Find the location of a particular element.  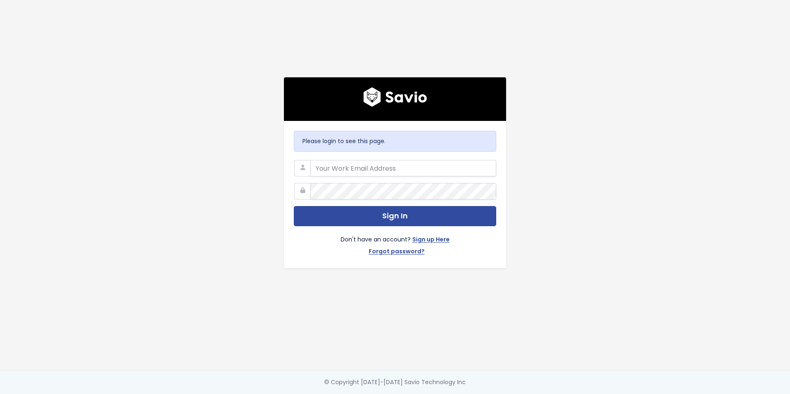

input: Your Work Email Address is located at coordinates (403, 168).